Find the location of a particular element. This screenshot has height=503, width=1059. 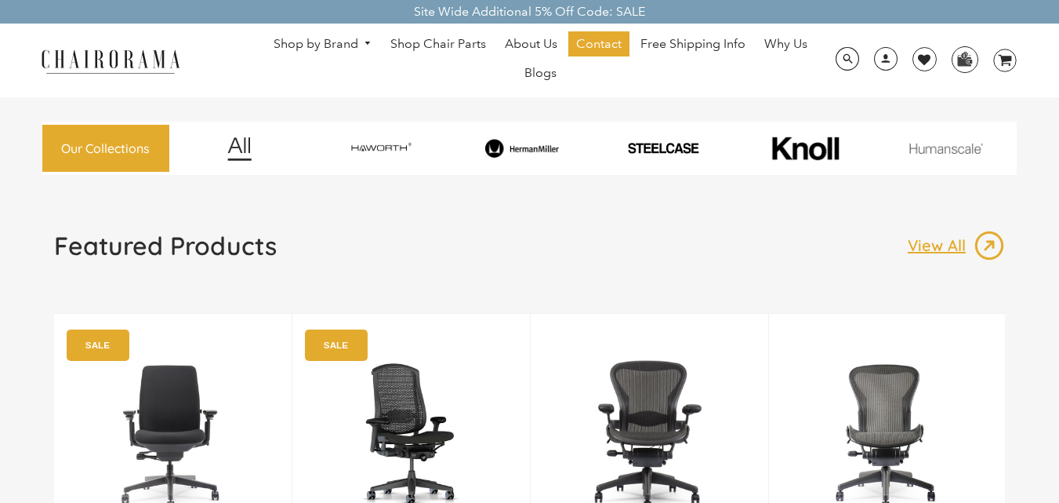

a: Contact is located at coordinates (599, 44).